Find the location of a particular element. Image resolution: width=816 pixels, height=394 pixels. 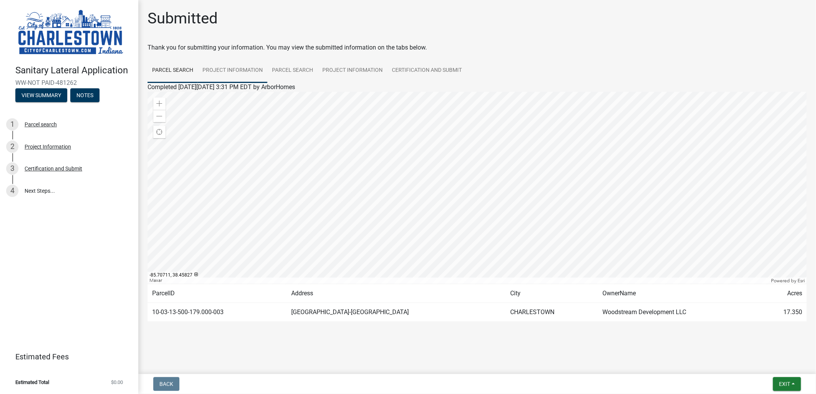

span: $0.00 is located at coordinates (117, 382).